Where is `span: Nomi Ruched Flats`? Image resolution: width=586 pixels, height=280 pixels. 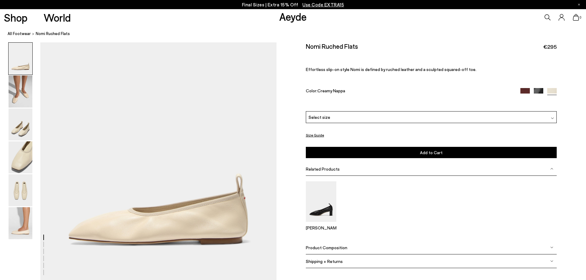 span: Nomi Ruched Flats is located at coordinates (53, 34).